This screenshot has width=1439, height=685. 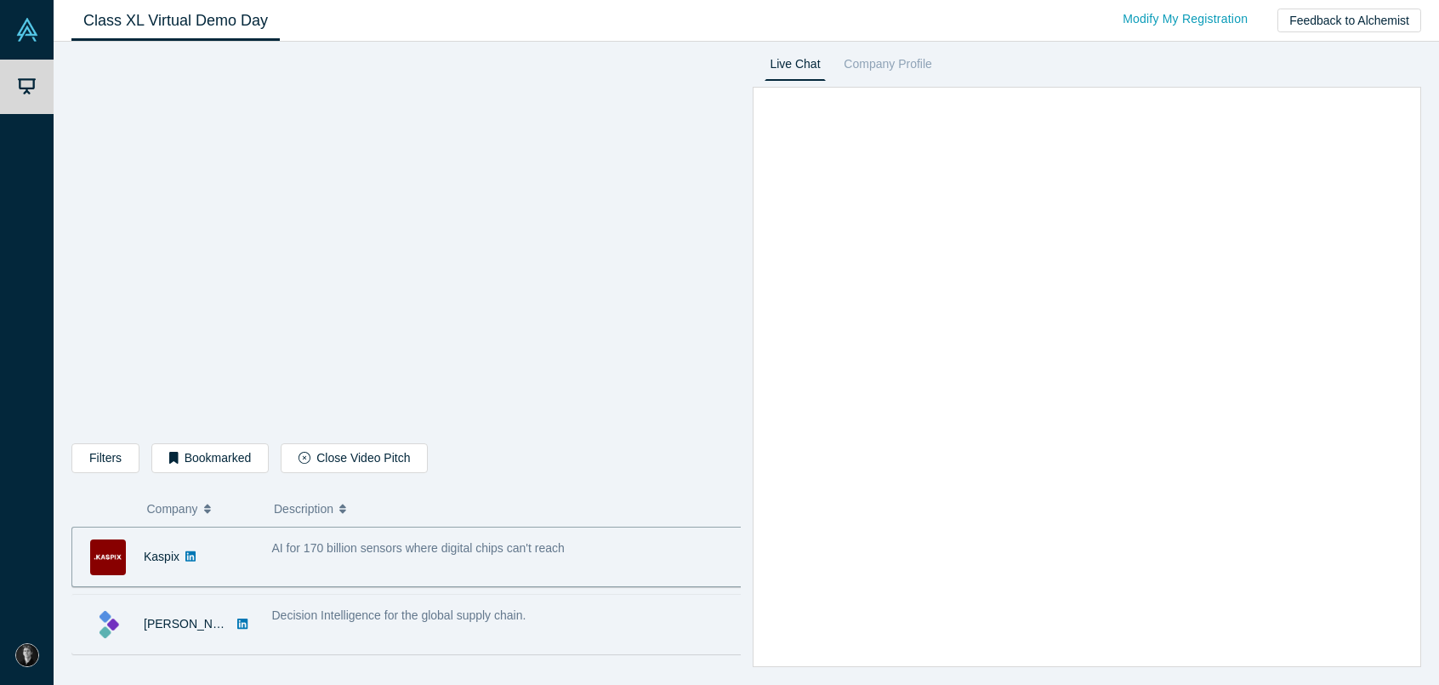 I want to click on button: Close Video Pitch, so click(x=354, y=458).